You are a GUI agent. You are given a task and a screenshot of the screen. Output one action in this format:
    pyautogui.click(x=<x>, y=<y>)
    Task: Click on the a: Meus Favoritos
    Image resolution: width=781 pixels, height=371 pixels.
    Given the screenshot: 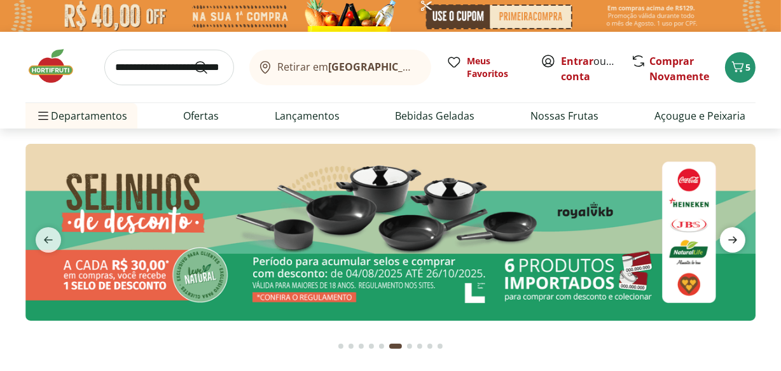 What is the action you would take?
    pyautogui.click(x=486, y=67)
    